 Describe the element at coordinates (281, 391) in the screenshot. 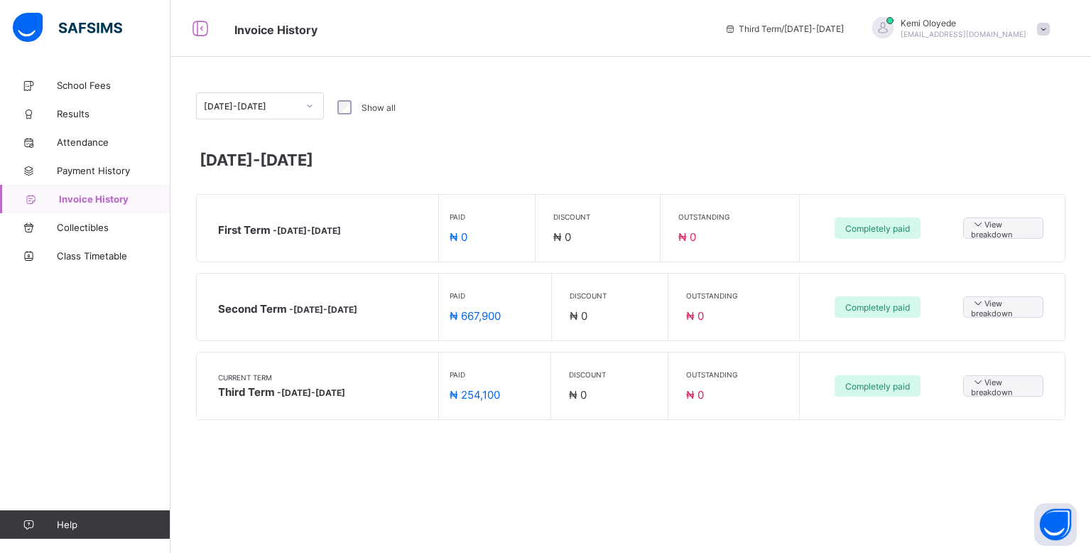

I see `span: Third Term` at that location.